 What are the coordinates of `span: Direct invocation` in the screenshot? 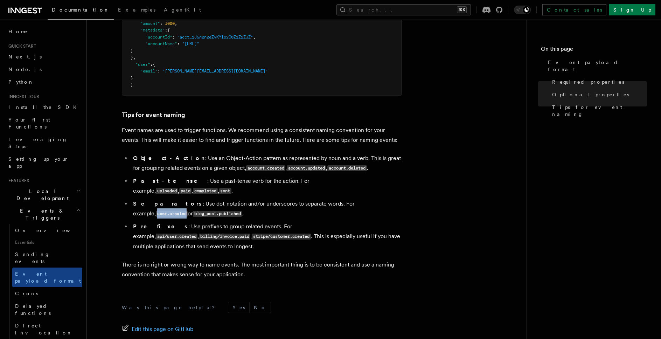 It's located at (44, 329).